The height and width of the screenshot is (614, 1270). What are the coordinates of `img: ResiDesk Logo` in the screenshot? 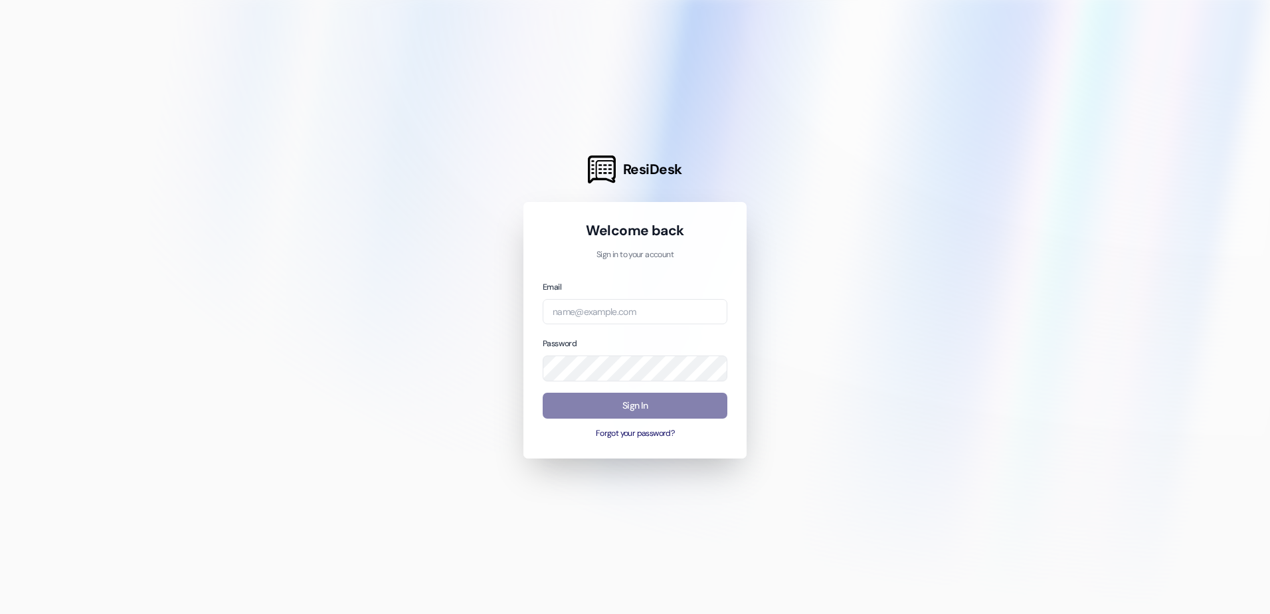 It's located at (602, 169).